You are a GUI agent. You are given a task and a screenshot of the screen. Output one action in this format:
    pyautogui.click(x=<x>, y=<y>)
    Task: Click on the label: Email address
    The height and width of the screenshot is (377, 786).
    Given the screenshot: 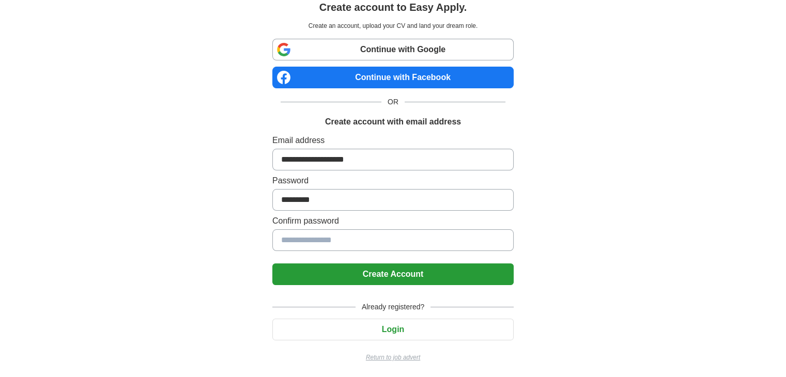 What is the action you would take?
    pyautogui.click(x=393, y=141)
    